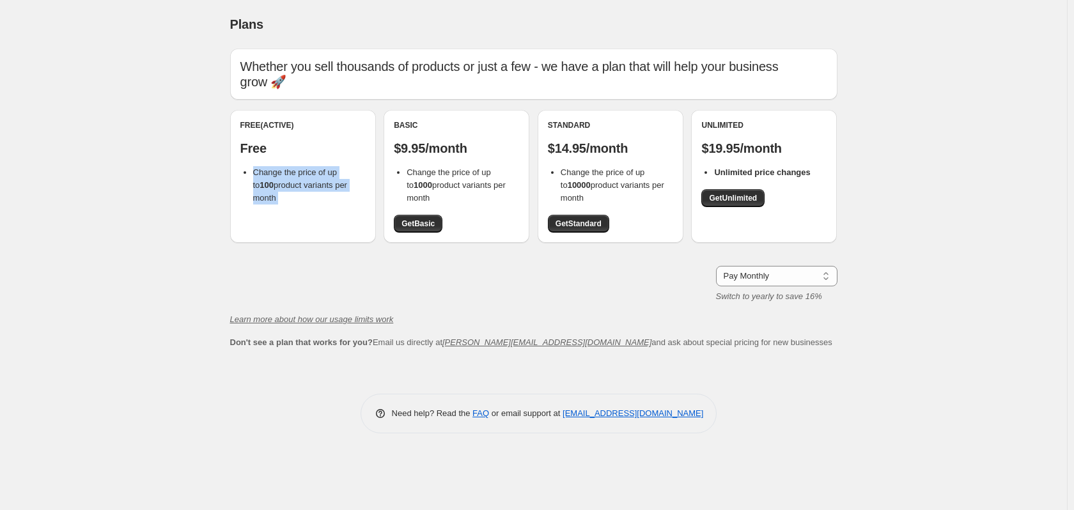  Describe the element at coordinates (732, 198) in the screenshot. I see `span: Get Unlimited` at that location.